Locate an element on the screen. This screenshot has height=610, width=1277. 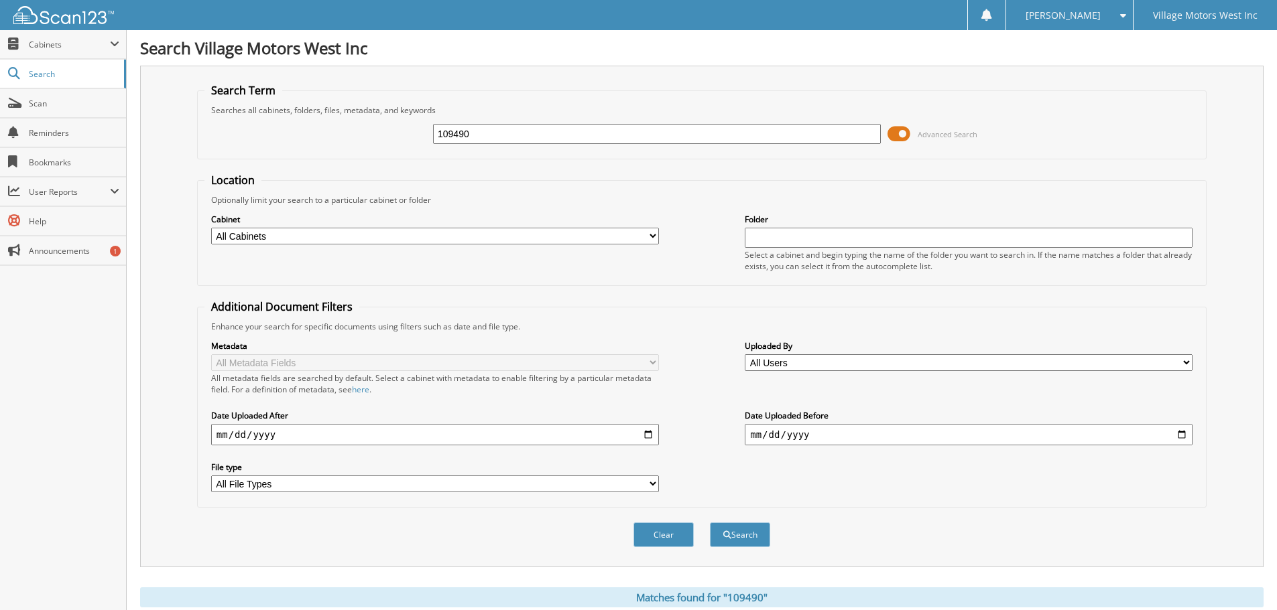
div: All metadata fields are searched by default. Select a cabinet with metadata to enable filtering b... is located at coordinates (435, 384).